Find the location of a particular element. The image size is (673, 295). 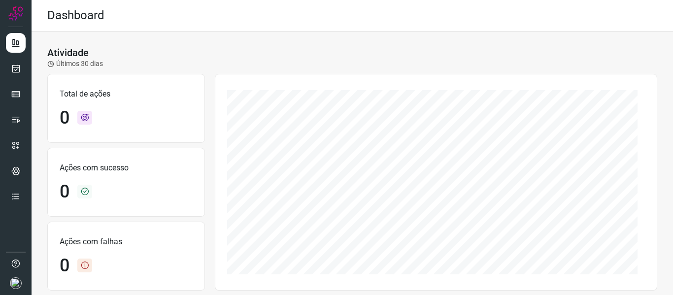

p: Ações com falhas is located at coordinates (126, 242).